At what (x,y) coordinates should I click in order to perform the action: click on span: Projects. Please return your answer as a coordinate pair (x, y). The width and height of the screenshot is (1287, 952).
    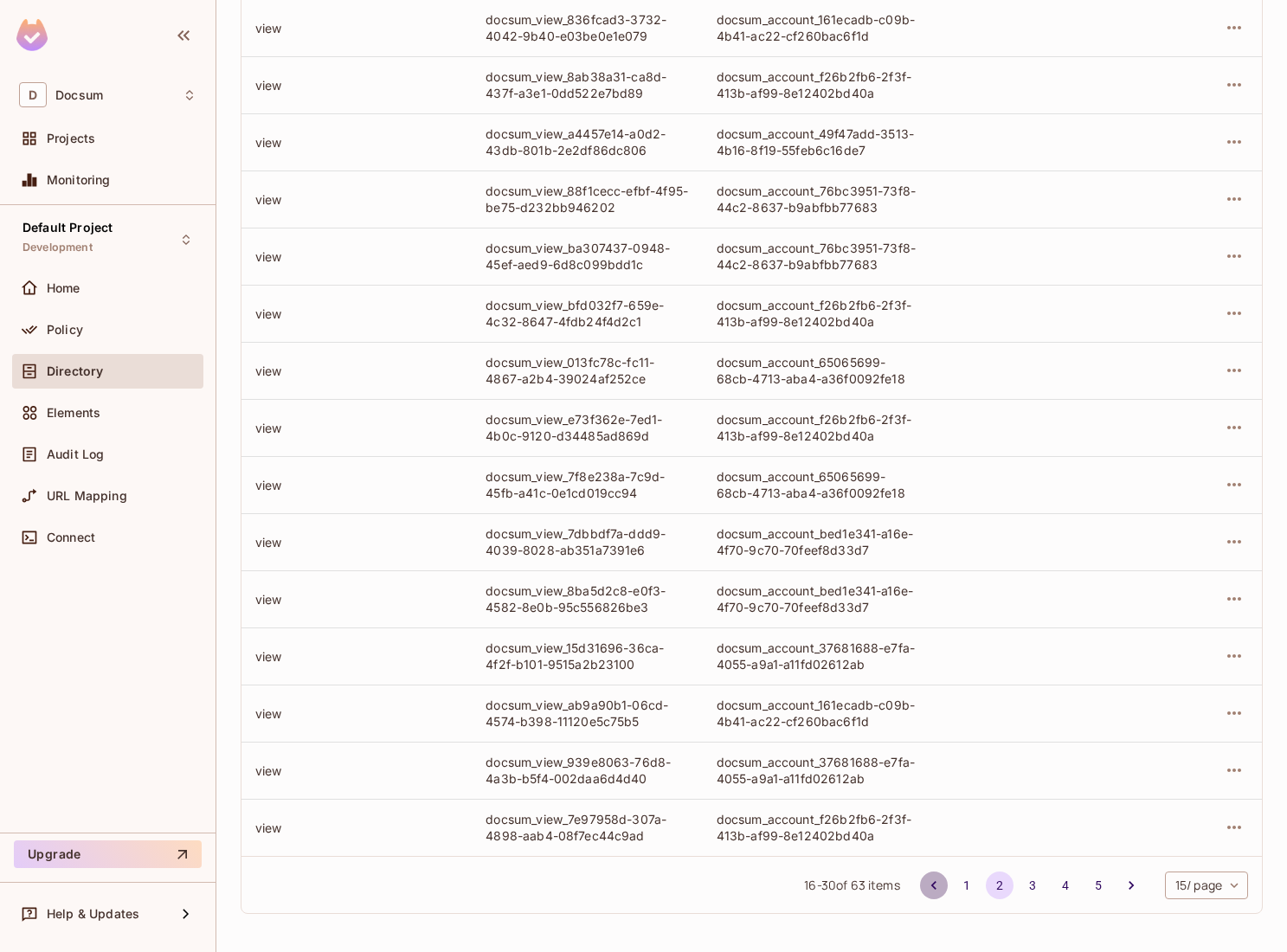
    Looking at the image, I should click on (71, 139).